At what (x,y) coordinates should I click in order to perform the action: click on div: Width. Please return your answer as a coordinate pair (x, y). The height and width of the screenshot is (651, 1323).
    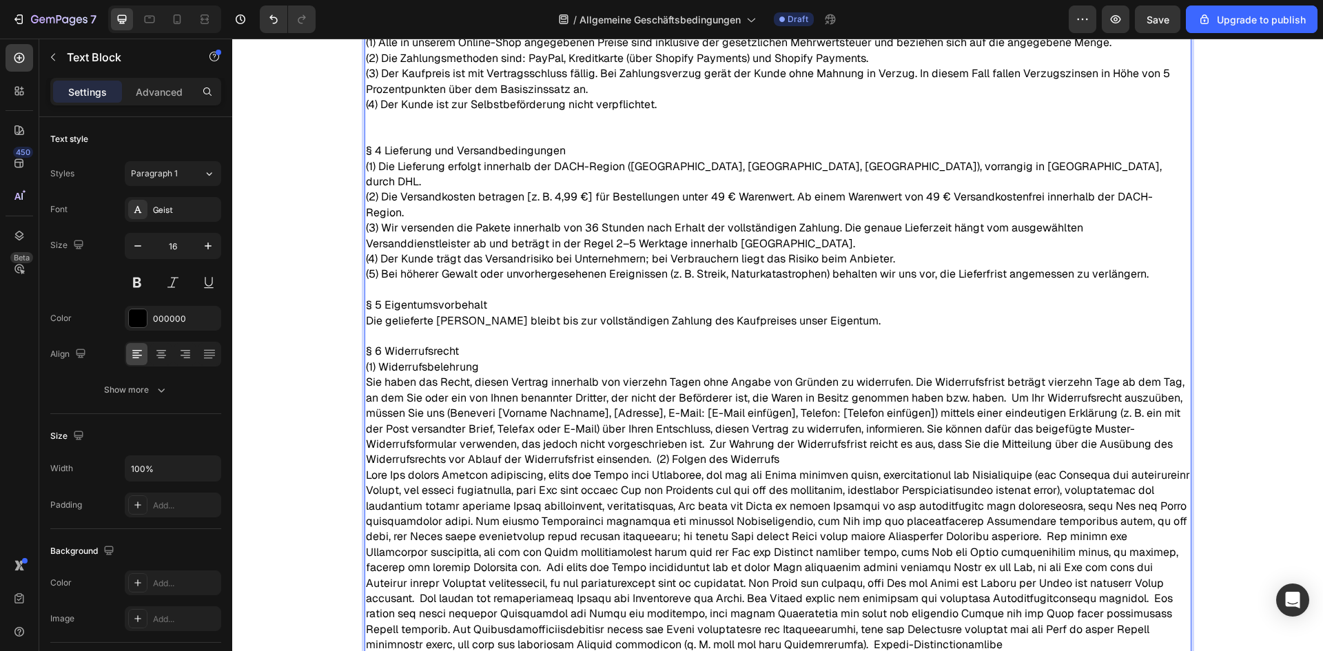
    Looking at the image, I should click on (61, 469).